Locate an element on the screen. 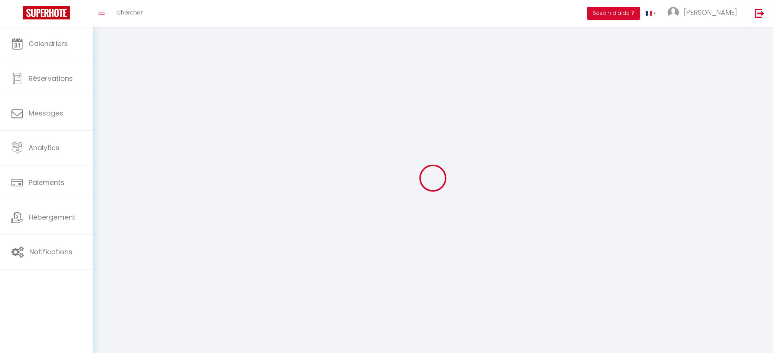  span: Chercher is located at coordinates (129, 12).